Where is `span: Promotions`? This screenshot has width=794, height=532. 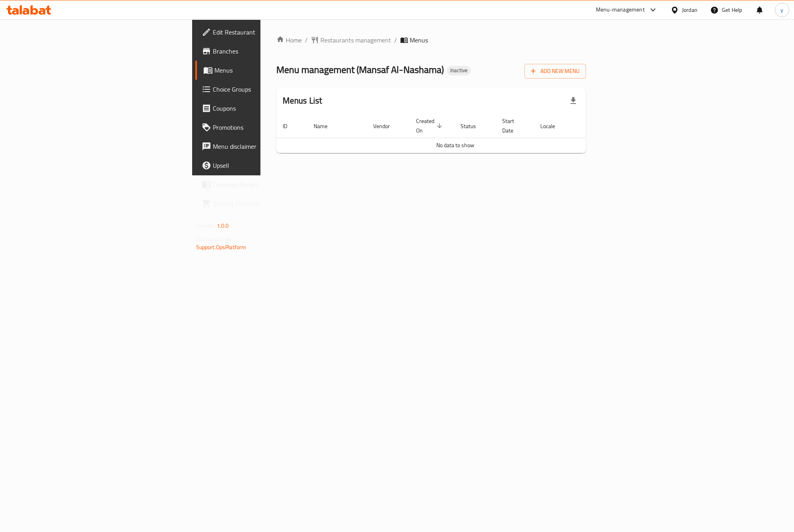
span: Promotions is located at coordinates (265, 127).